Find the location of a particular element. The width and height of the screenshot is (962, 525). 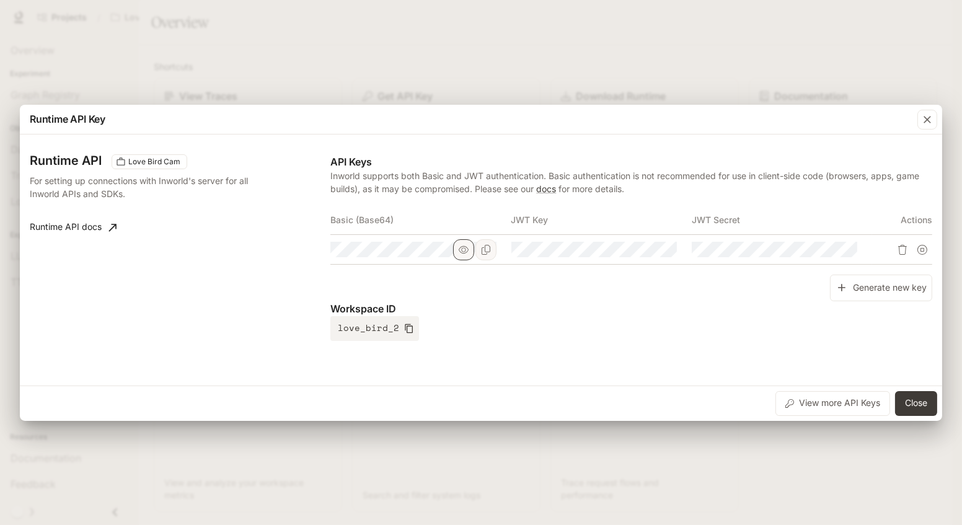

a: docs is located at coordinates (546, 188).